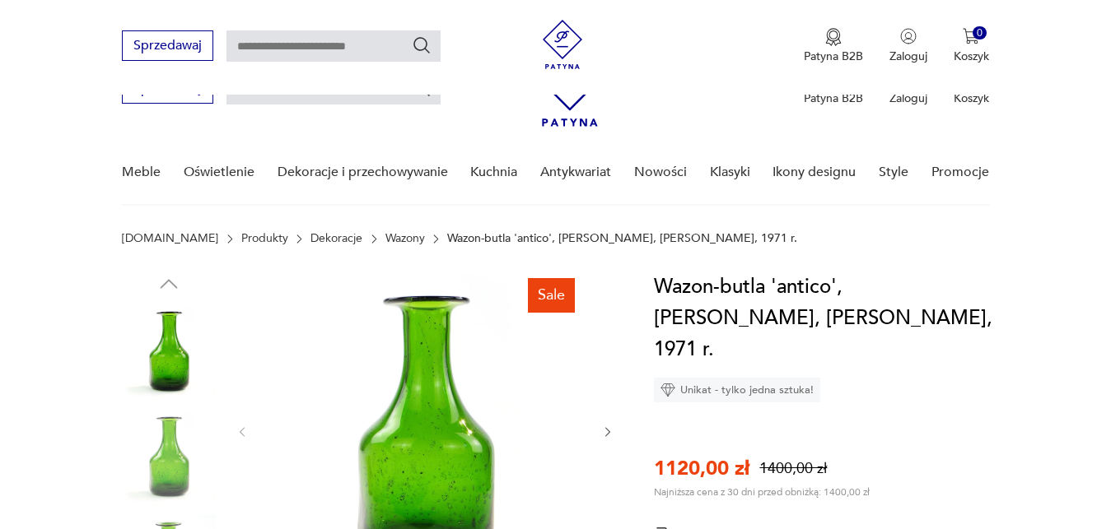 The width and height of the screenshot is (1111, 529). Describe the element at coordinates (793, 468) in the screenshot. I see `p: 1400,00 zł` at that location.